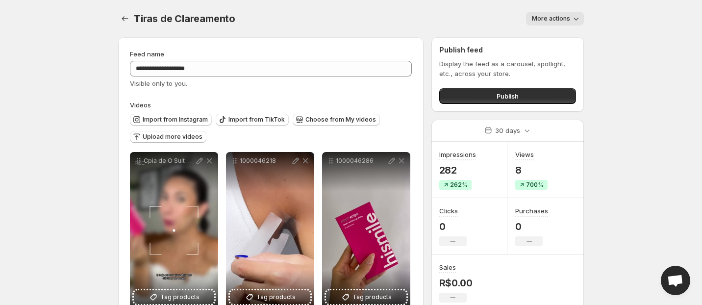 This screenshot has width=702, height=305. What do you see at coordinates (449, 211) in the screenshot?
I see `h3: Clicks` at bounding box center [449, 211].